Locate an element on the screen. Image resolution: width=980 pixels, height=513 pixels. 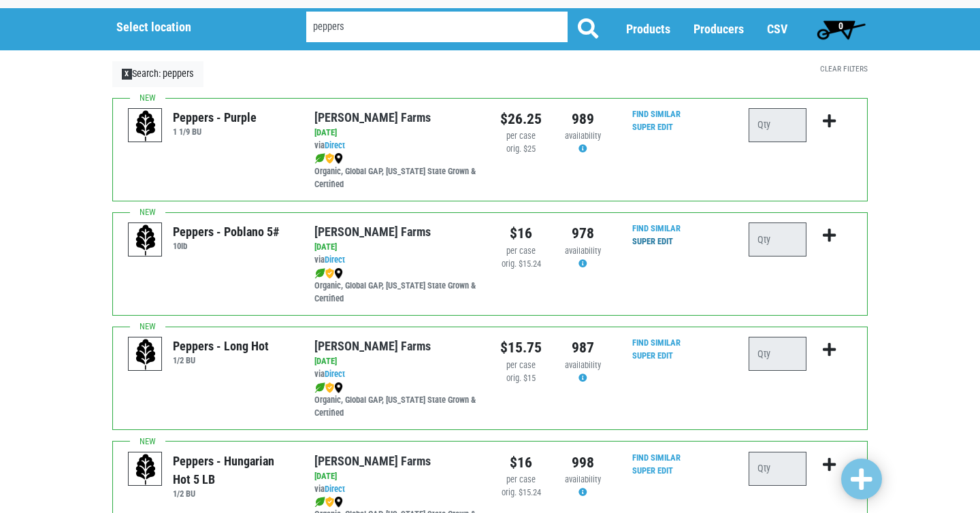
div: $15.75 is located at coordinates (521, 348).